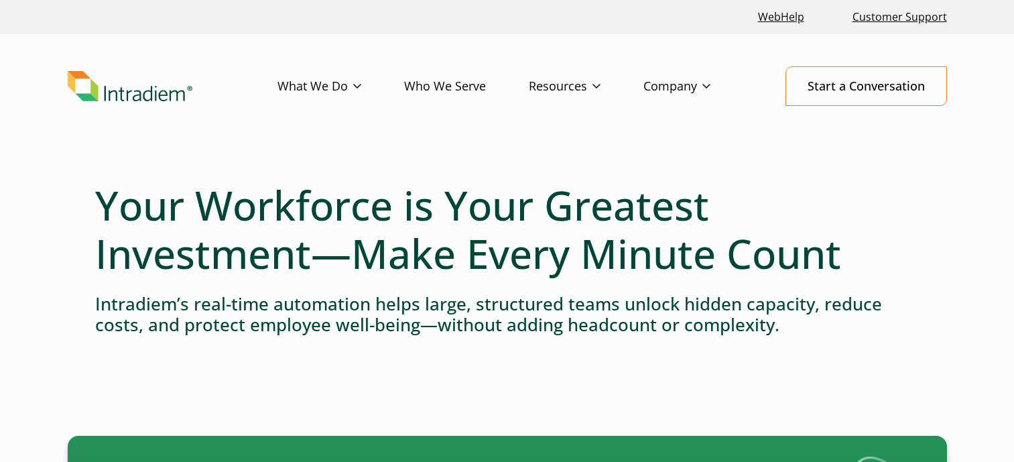 The image size is (1014, 462). What do you see at coordinates (467, 86) in the screenshot?
I see `a: Who We Serve` at bounding box center [467, 86].